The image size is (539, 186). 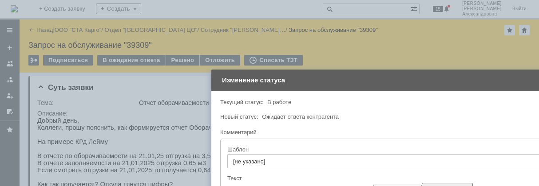 What do you see at coordinates (300, 117) in the screenshot?
I see `span: Ожидает ответа контрагента` at bounding box center [300, 117].